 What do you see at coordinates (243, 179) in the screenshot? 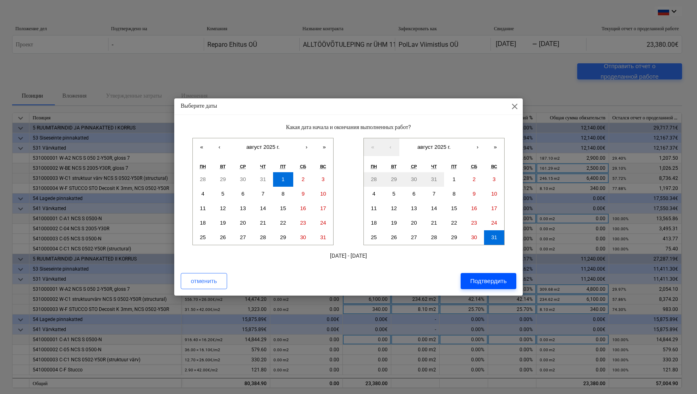
I see `button: 30 июля 2025 г.` at bounding box center [243, 179].